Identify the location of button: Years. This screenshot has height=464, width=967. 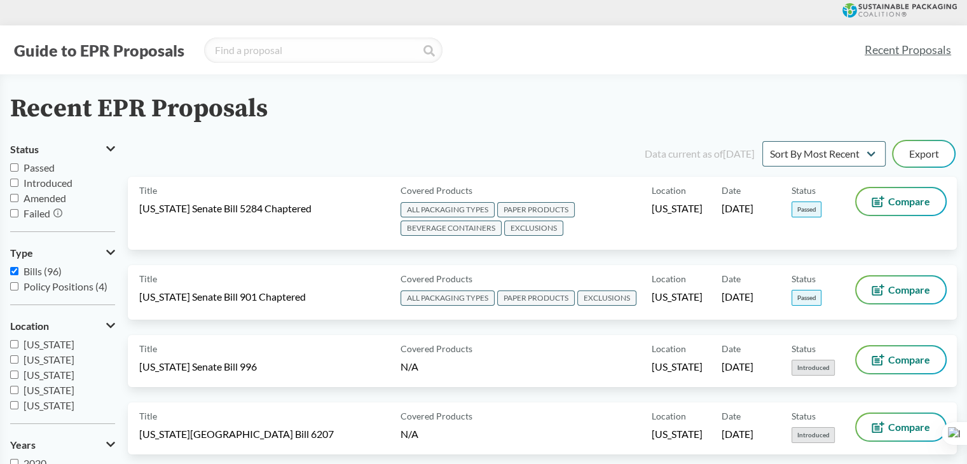
(62, 445).